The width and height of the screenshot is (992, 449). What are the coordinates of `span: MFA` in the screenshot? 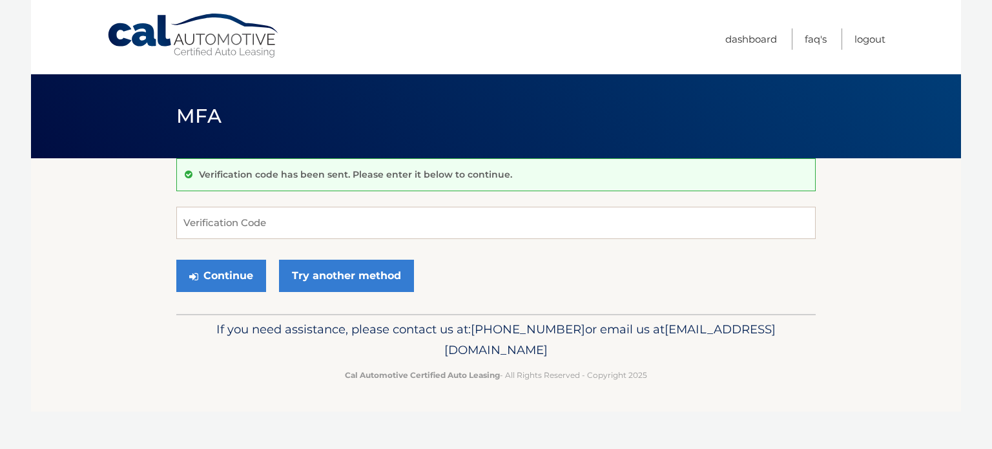 It's located at (199, 116).